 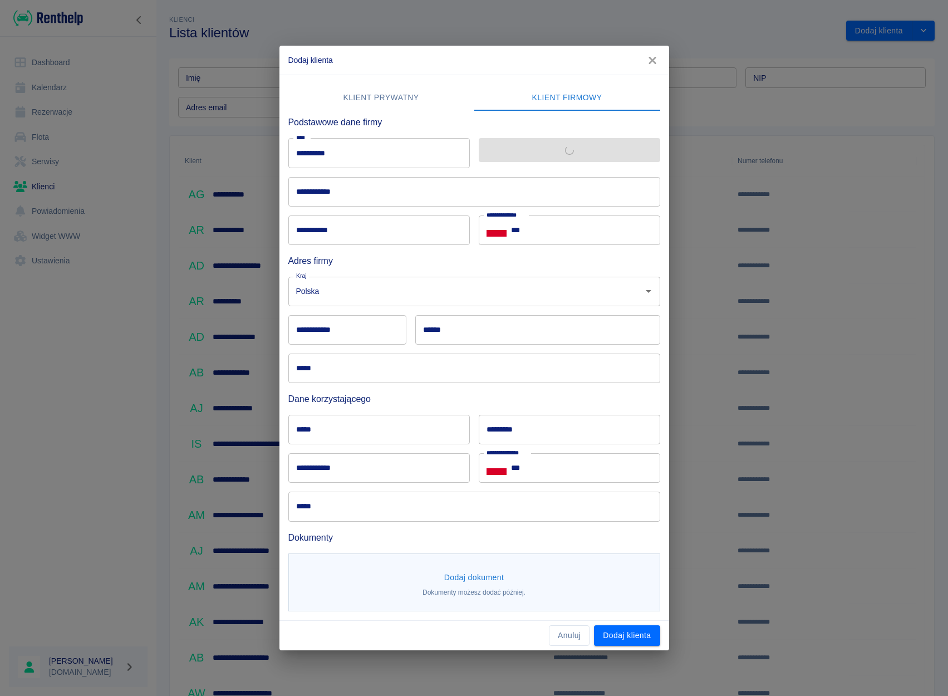 What do you see at coordinates (381, 97) in the screenshot?
I see `button: Klient prywatny` at bounding box center [381, 97].